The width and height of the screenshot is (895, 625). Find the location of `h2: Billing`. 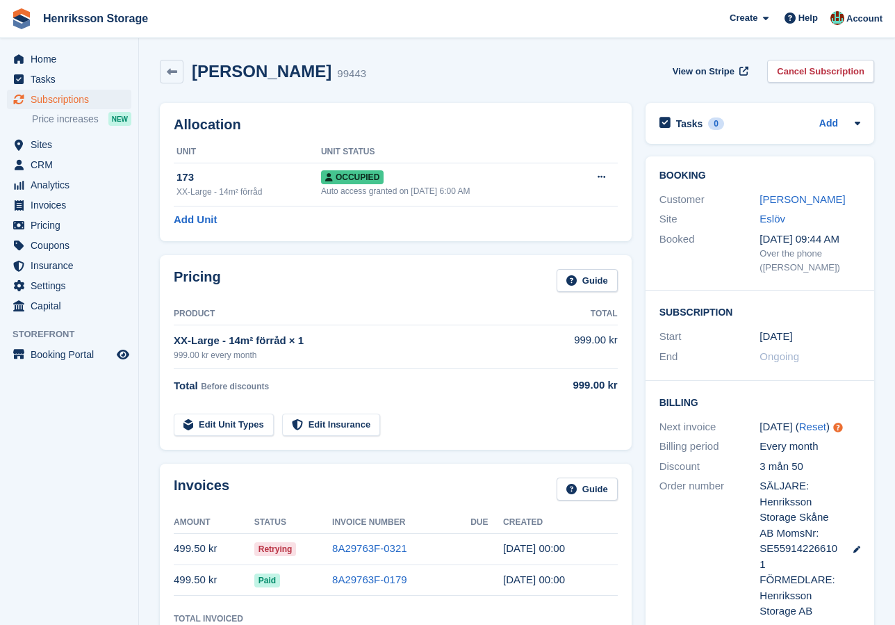

h2: Billing is located at coordinates (759, 402).